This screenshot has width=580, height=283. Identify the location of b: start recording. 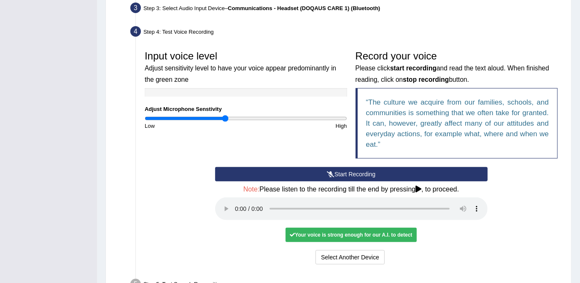
(414, 68).